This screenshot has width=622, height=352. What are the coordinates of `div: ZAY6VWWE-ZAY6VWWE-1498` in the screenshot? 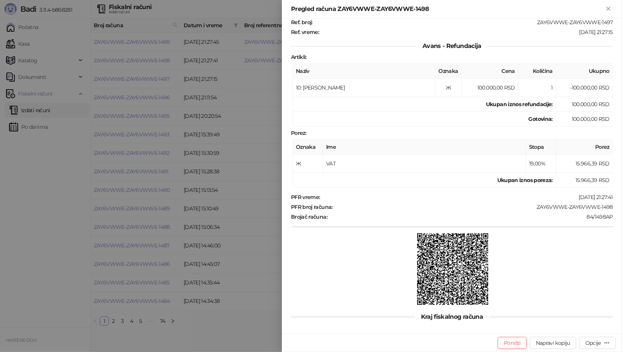 It's located at (473, 207).